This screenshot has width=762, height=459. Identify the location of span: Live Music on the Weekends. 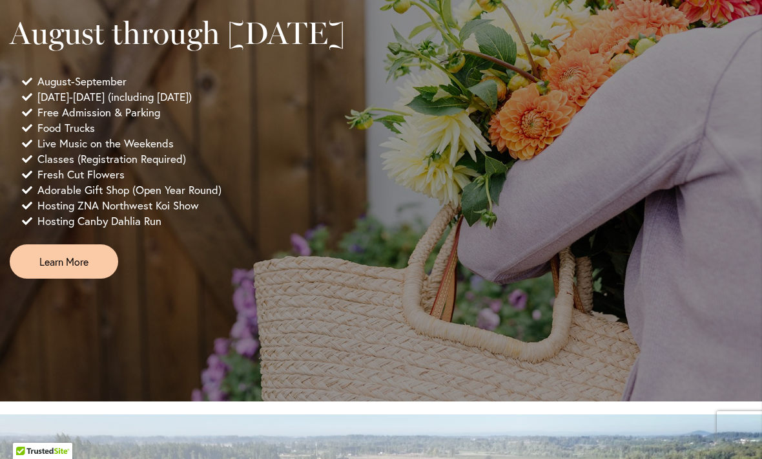
(105, 143).